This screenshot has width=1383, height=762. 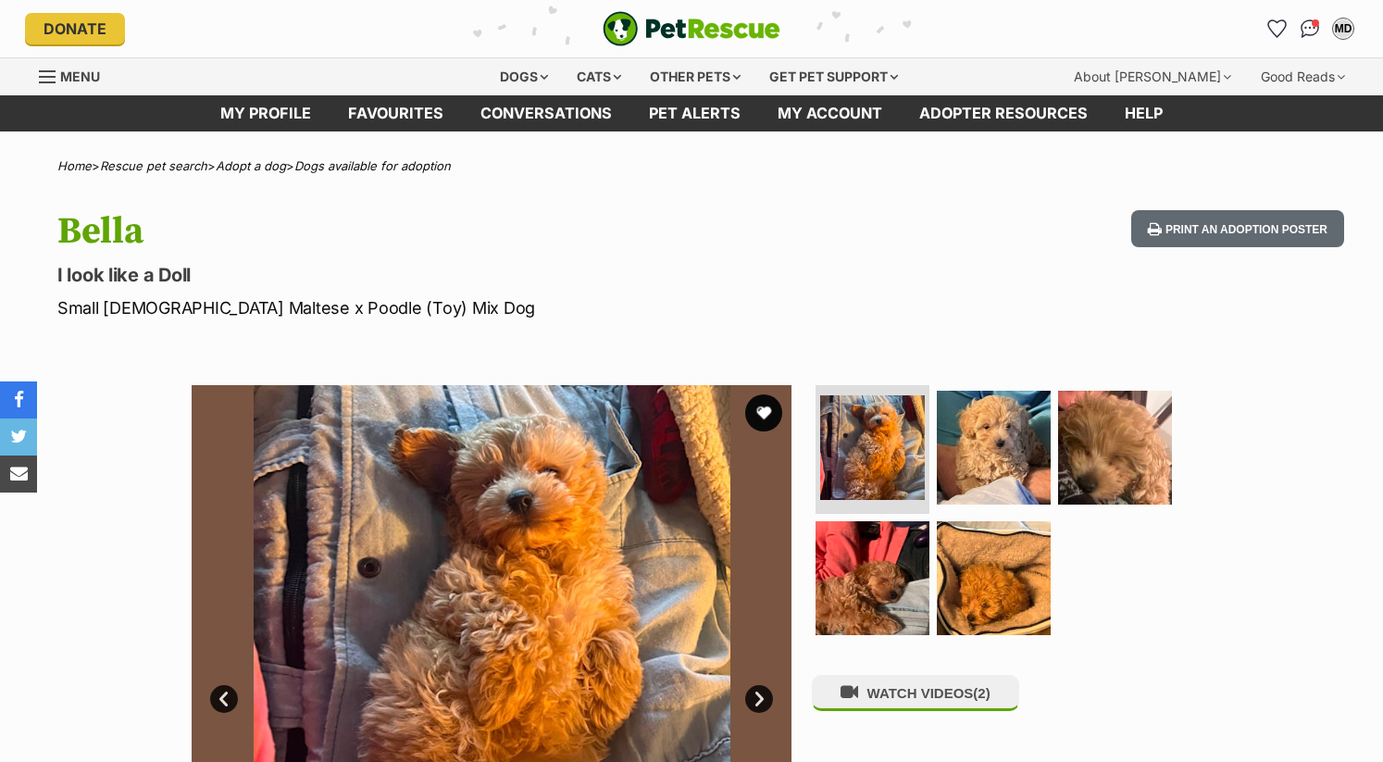 What do you see at coordinates (74, 166) in the screenshot?
I see `a: Home` at bounding box center [74, 166].